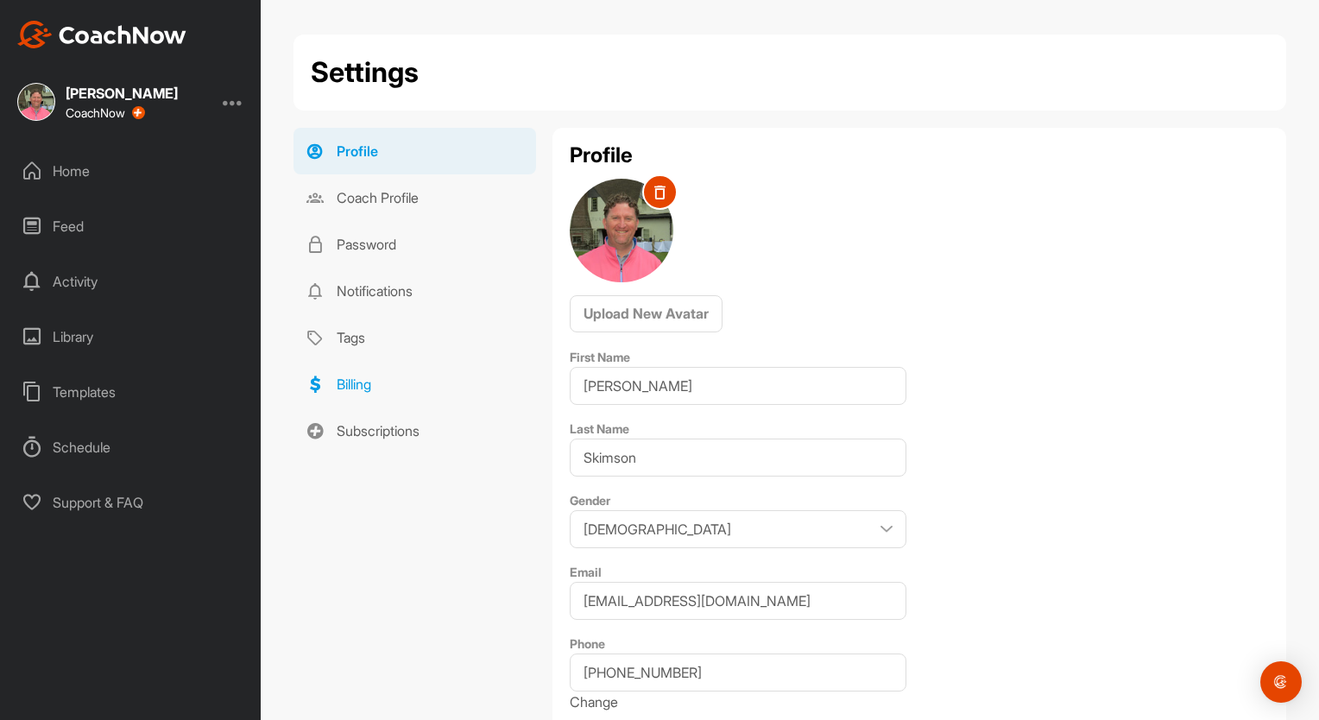 The height and width of the screenshot is (720, 1319). Describe the element at coordinates (919, 155) in the screenshot. I see `h2: Profile` at that location.